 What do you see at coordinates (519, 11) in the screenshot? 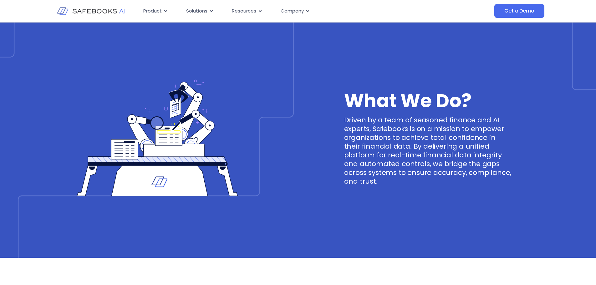
I see `a: Get a Demo` at bounding box center [519, 11].